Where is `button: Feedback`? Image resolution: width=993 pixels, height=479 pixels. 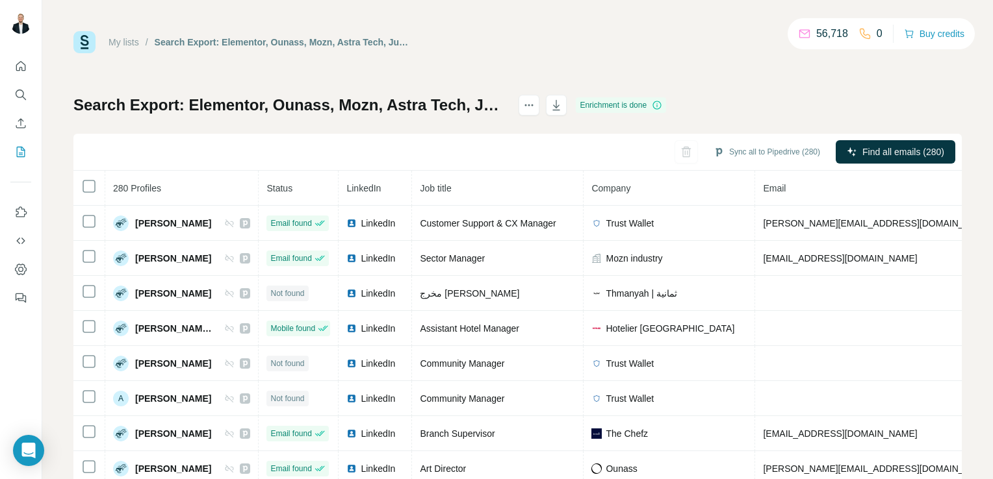 button: Feedback is located at coordinates (21, 298).